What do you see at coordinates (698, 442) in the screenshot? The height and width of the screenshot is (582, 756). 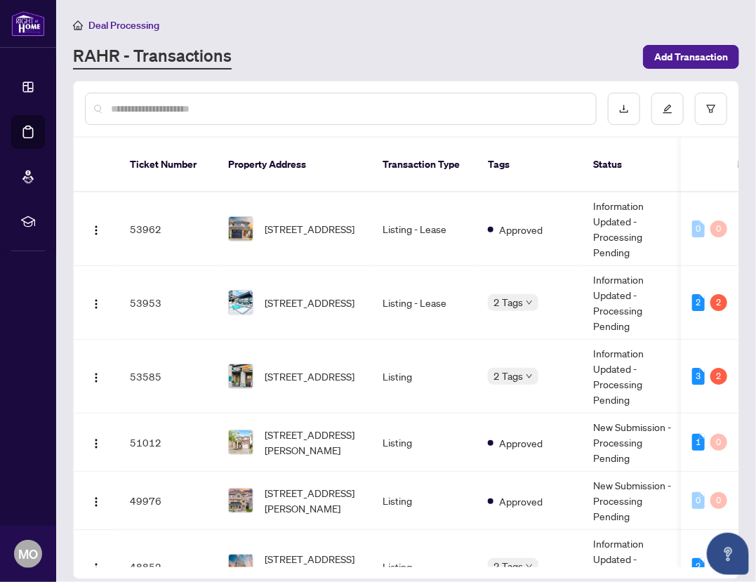 I see `div: 1` at bounding box center [698, 442].